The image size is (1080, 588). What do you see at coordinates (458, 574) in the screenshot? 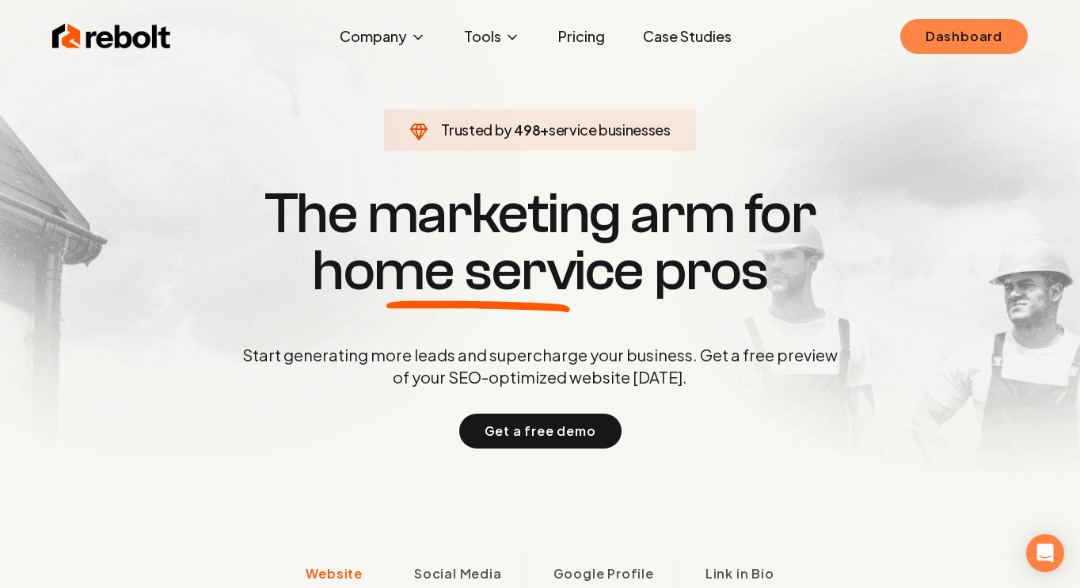
I see `span: Social Media` at bounding box center [458, 574].